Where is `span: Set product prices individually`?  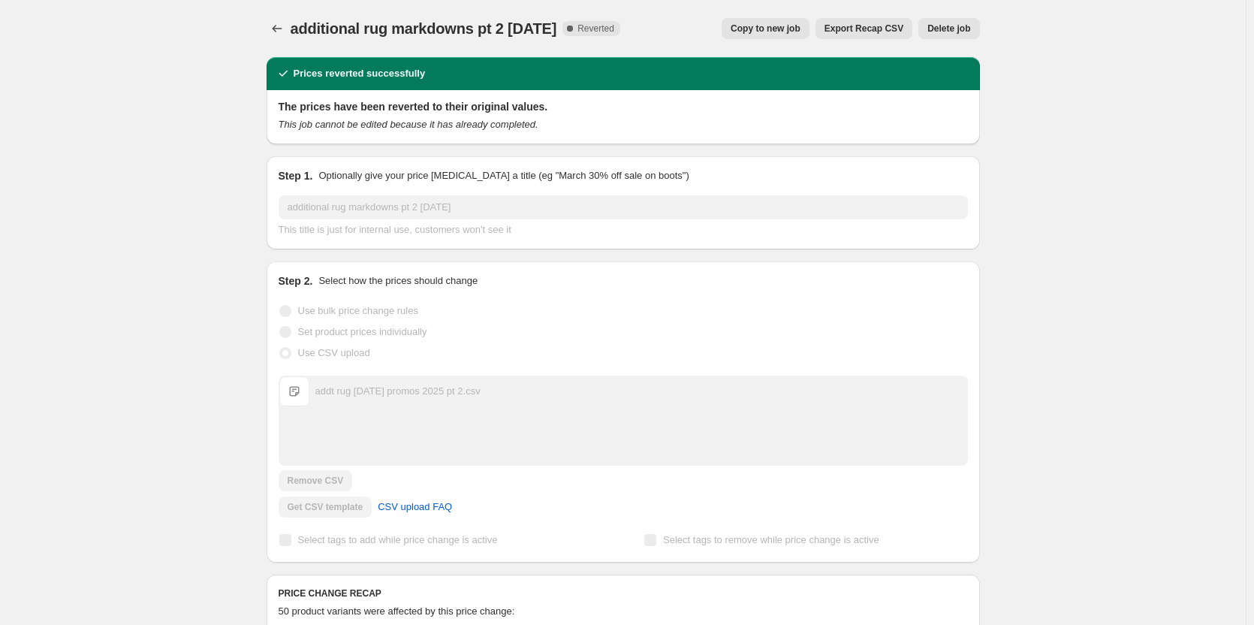 span: Set product prices individually is located at coordinates (363, 331).